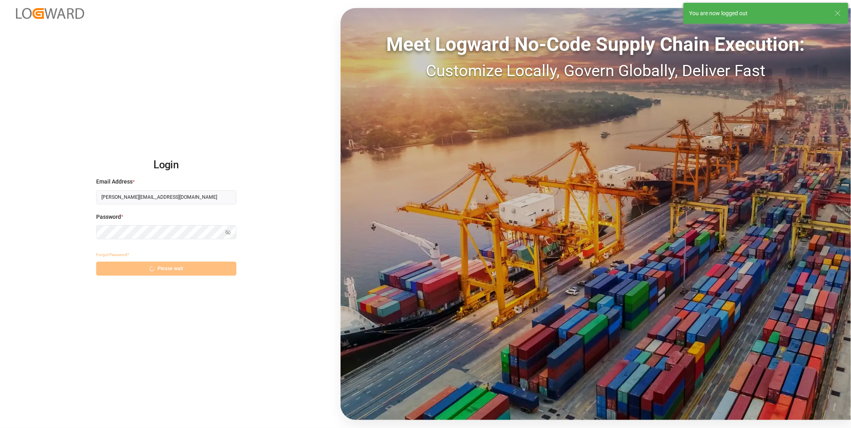 The width and height of the screenshot is (851, 428). I want to click on img: Logward_new_orange.png, so click(50, 13).